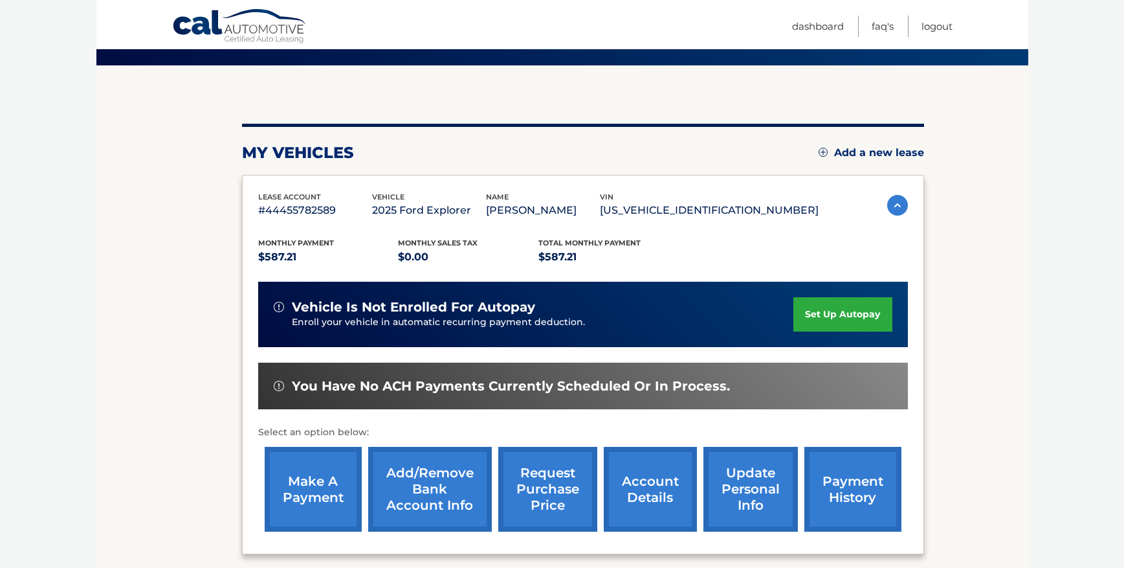 The height and width of the screenshot is (568, 1124). I want to click on a: update personal info, so click(751, 489).